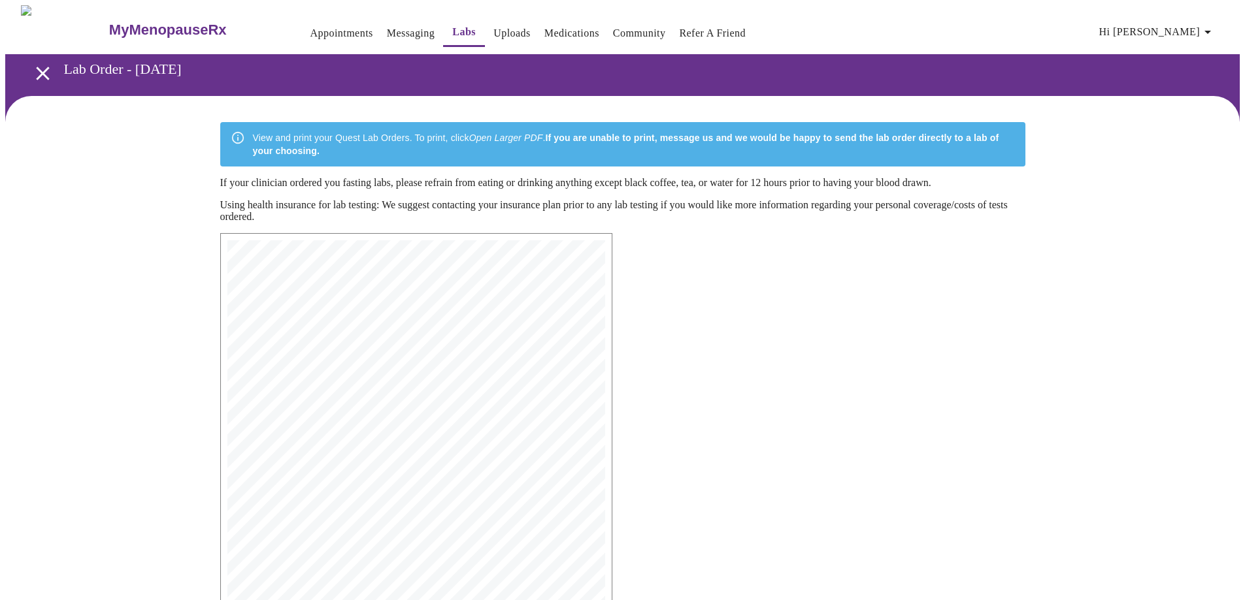 Image resolution: width=1245 pixels, height=600 pixels. Describe the element at coordinates (712, 33) in the screenshot. I see `button: Refer a Friend` at that location.